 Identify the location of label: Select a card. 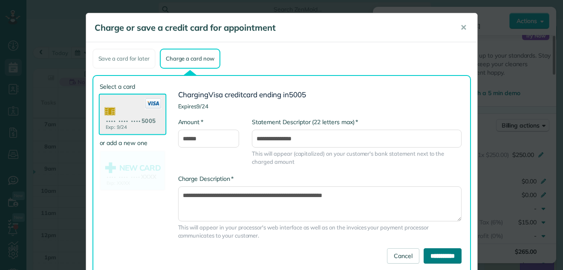
(132, 86).